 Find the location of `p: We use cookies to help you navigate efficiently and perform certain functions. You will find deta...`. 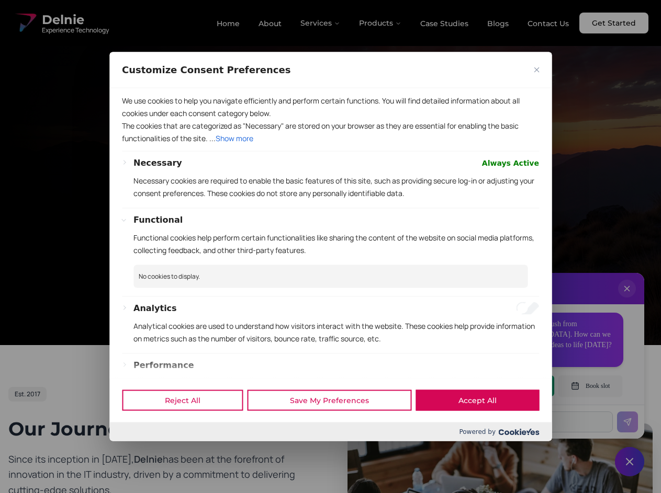

p: We use cookies to help you navigate efficiently and perform certain functions. You will find deta... is located at coordinates (330, 107).